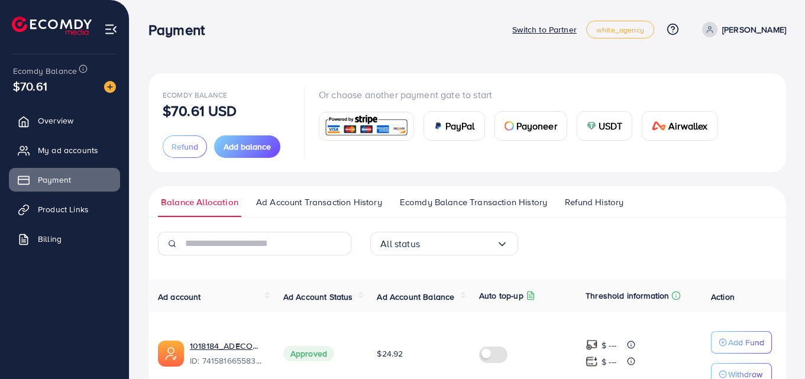 This screenshot has height=379, width=805. Describe the element at coordinates (51, 25) in the screenshot. I see `img: logo` at that location.